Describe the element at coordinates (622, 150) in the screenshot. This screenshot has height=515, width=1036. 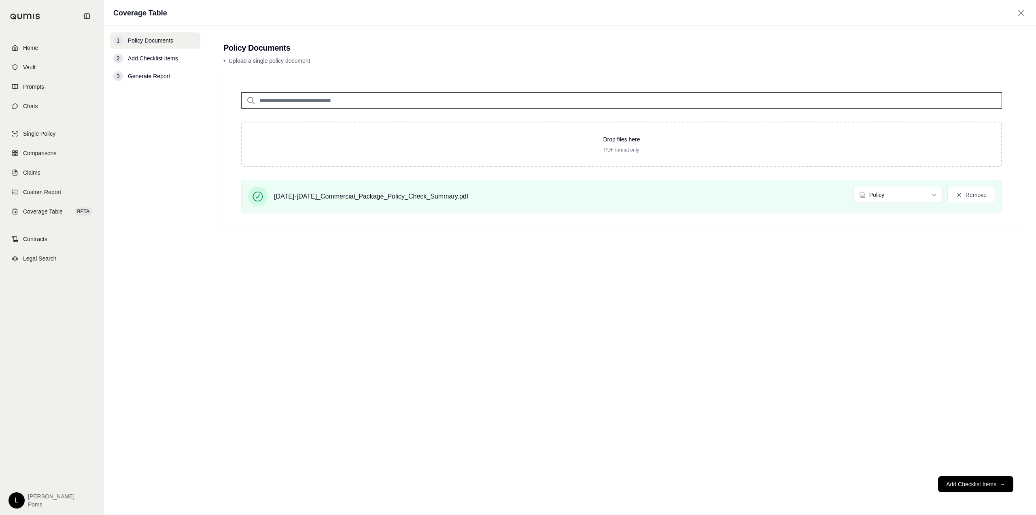
I see `p: PDF format only` at that location.